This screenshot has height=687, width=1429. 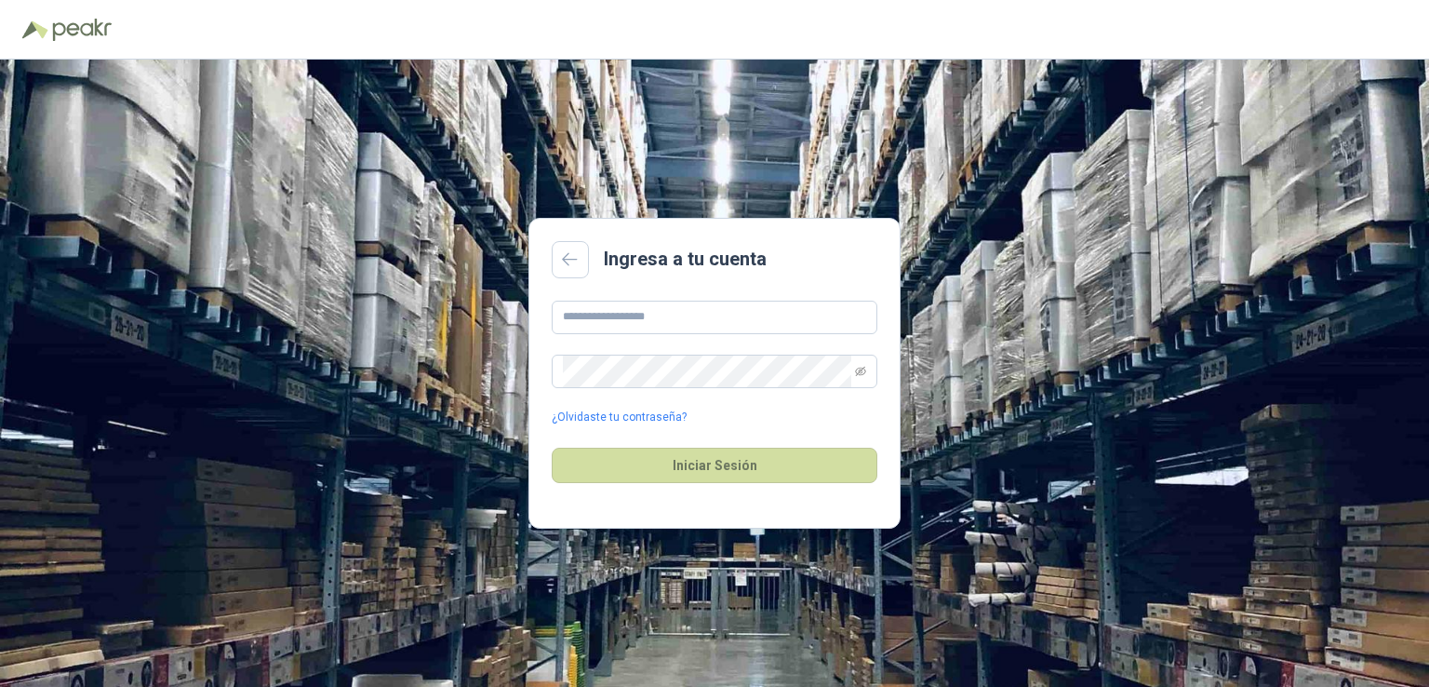 What do you see at coordinates (861, 371) in the screenshot?
I see `span: eye-invisible` at bounding box center [861, 371].